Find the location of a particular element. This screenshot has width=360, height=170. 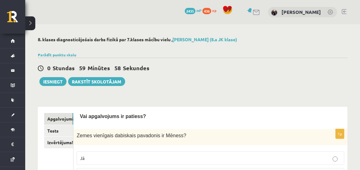

h2: 8. klases diagnosticējošais darbs fizikā par 7.klases mācību vielu , is located at coordinates (193, 39).